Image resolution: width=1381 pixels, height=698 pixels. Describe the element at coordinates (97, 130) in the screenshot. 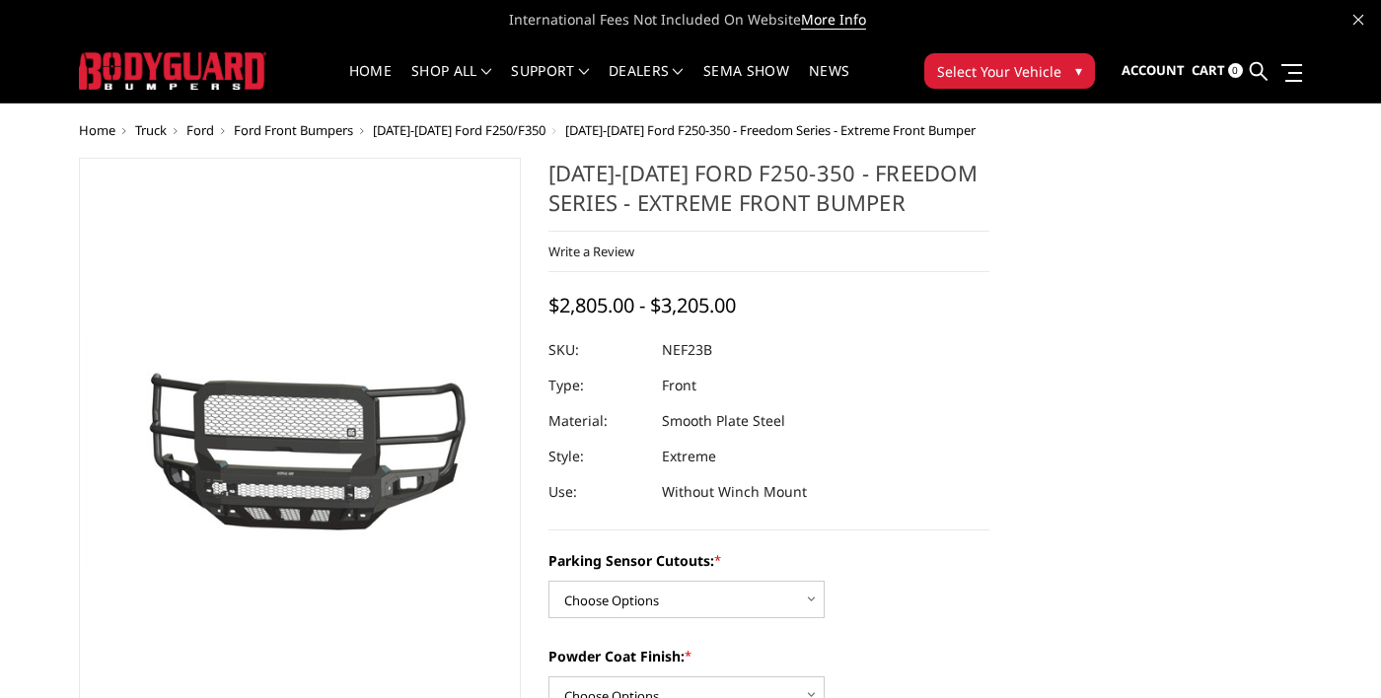

I see `span: Home` at that location.